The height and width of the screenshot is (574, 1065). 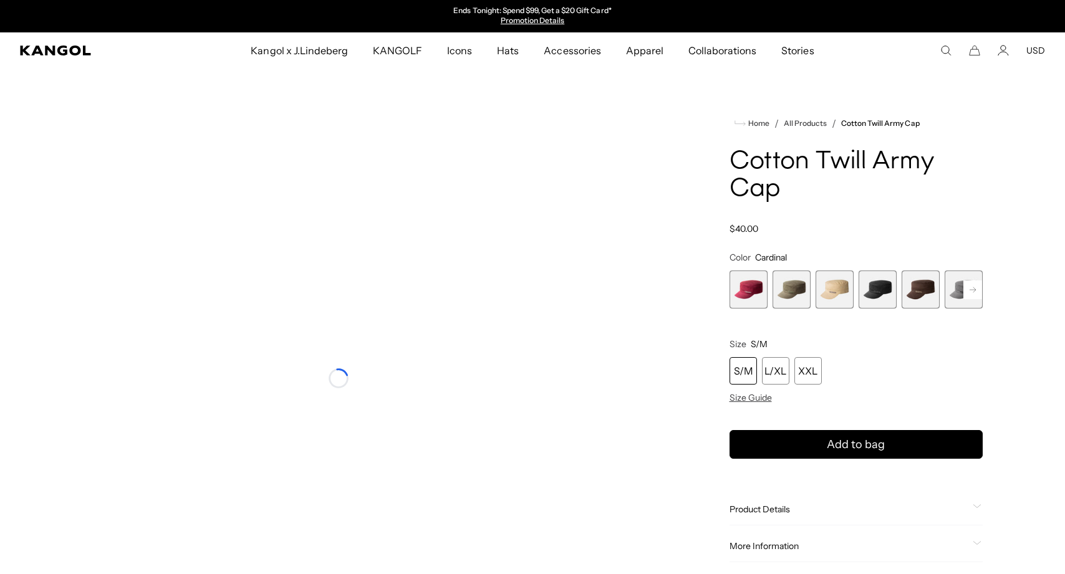 What do you see at coordinates (946, 50) in the screenshot?
I see `summary: Search here` at bounding box center [946, 50].